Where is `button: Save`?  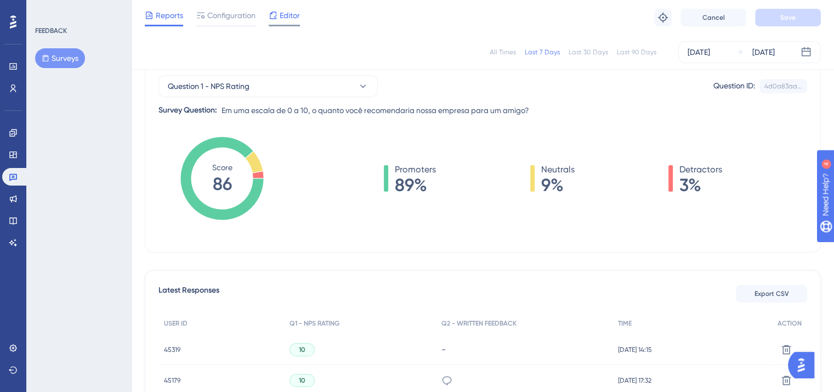 button: Save is located at coordinates (788, 18).